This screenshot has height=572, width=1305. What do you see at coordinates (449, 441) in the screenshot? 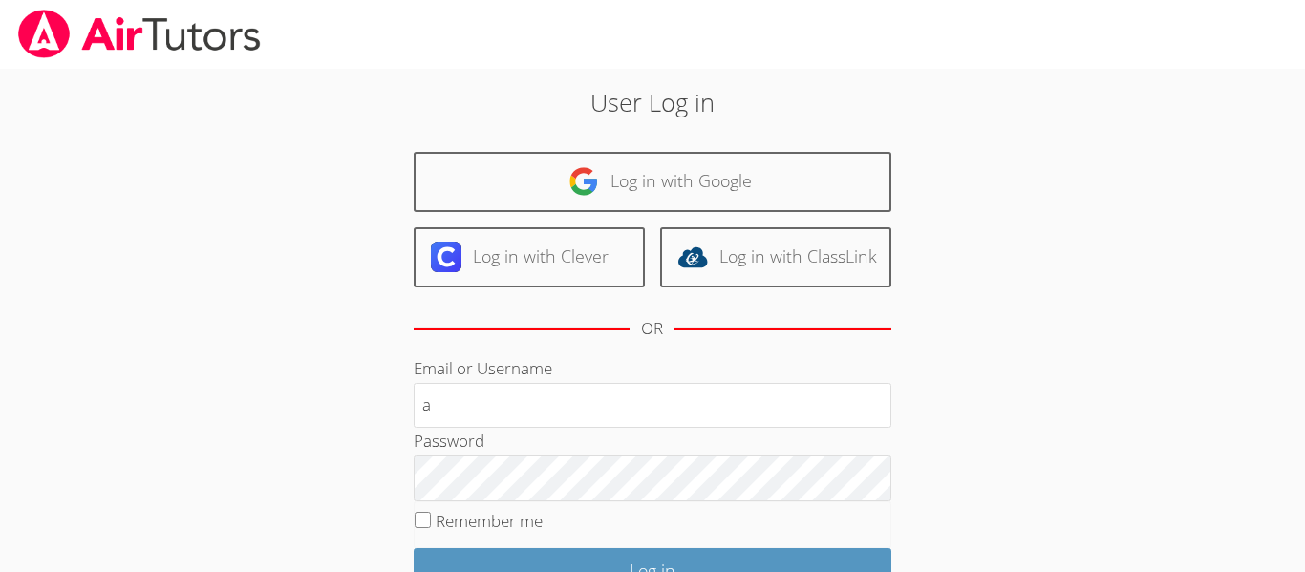
I see `label: Password` at bounding box center [449, 441].